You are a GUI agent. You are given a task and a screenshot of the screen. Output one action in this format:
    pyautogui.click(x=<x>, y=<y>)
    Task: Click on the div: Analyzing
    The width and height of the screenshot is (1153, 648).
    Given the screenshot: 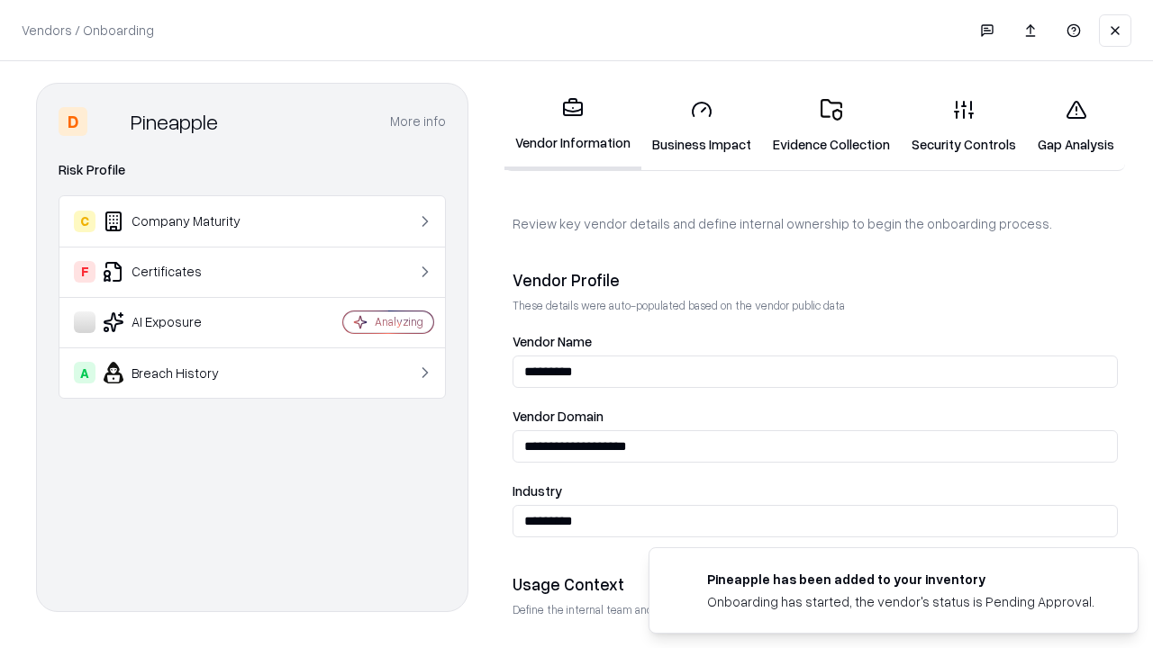 What is the action you would take?
    pyautogui.click(x=399, y=321)
    